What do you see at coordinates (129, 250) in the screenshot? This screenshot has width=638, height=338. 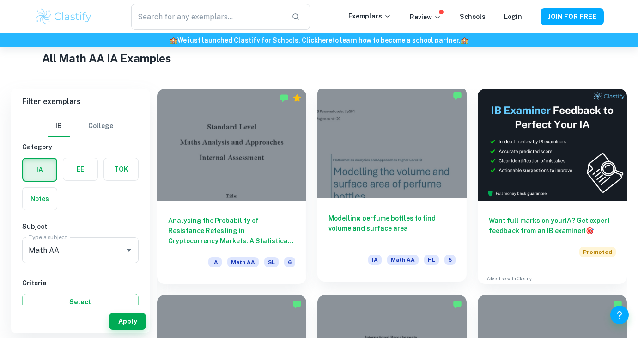 I see `button: Open` at bounding box center [129, 250].